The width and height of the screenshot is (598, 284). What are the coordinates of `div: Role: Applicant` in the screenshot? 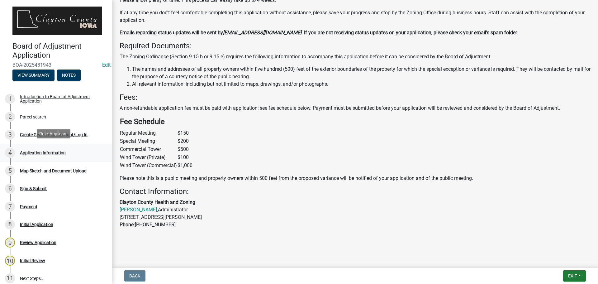 It's located at (54, 134).